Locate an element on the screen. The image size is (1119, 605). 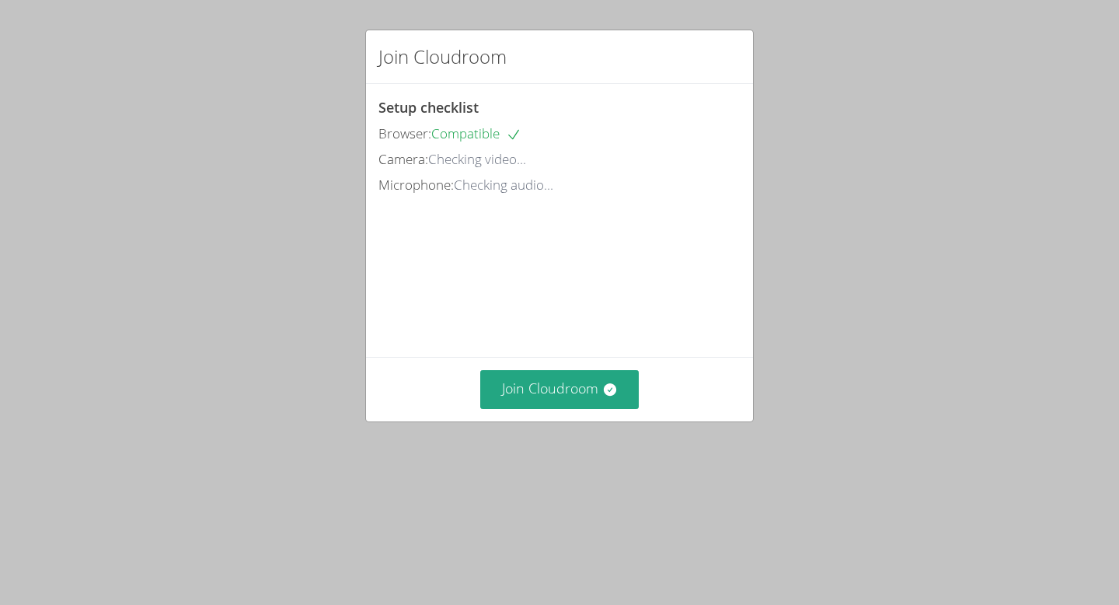
span: Checking video... is located at coordinates (477, 159).